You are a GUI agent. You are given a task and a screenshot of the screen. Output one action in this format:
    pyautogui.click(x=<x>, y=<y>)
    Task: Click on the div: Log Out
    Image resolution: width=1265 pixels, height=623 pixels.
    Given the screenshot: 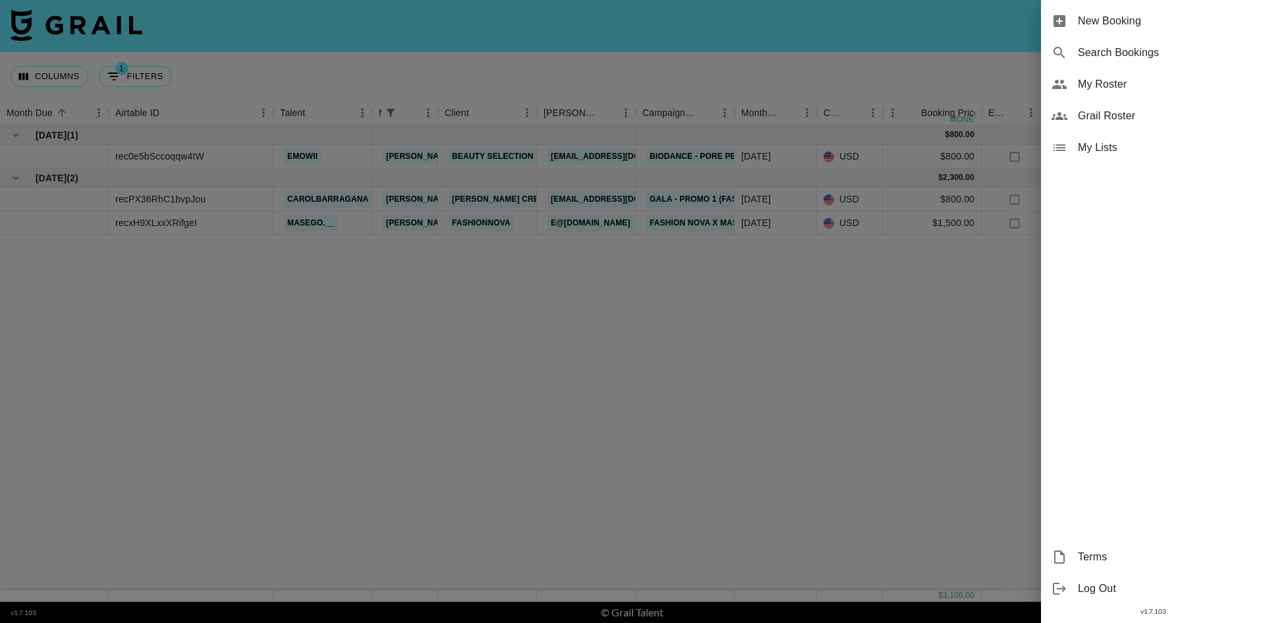 What is the action you would take?
    pyautogui.click(x=1153, y=588)
    